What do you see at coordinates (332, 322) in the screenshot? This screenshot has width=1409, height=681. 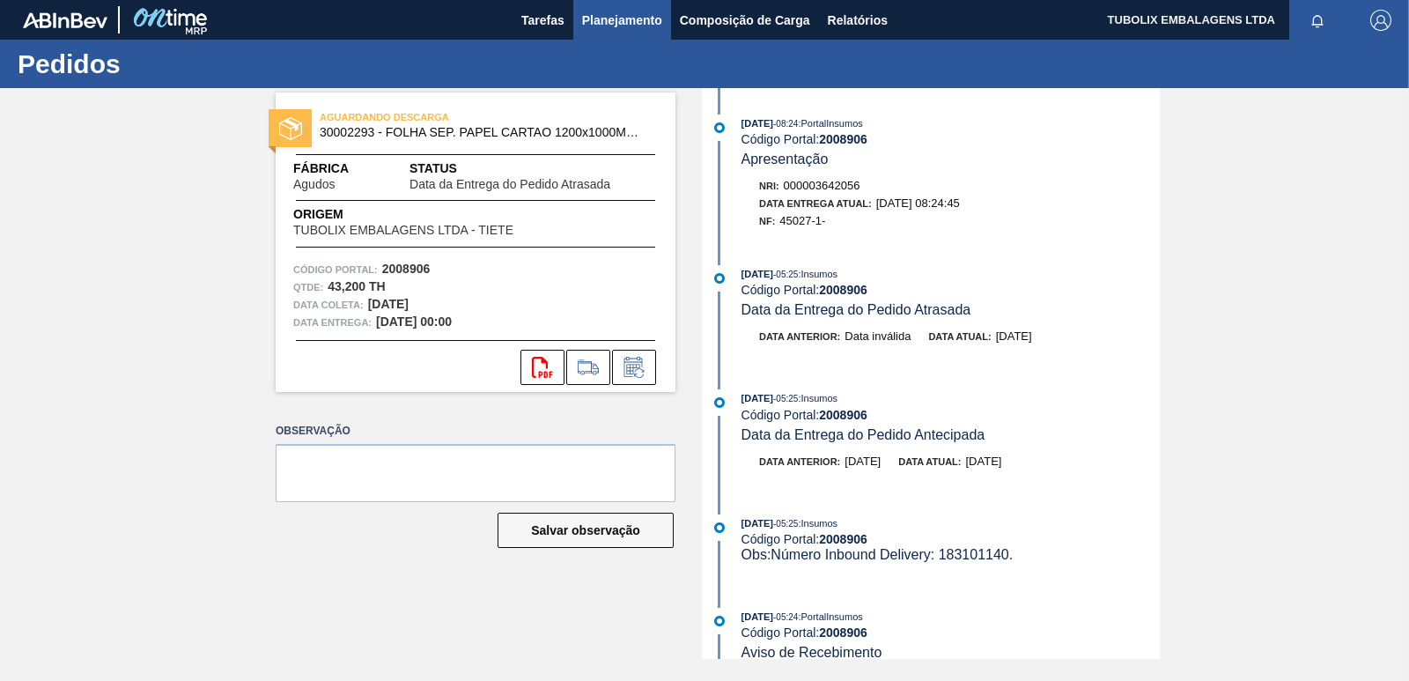 I see `span: Data entrega:` at bounding box center [332, 322].